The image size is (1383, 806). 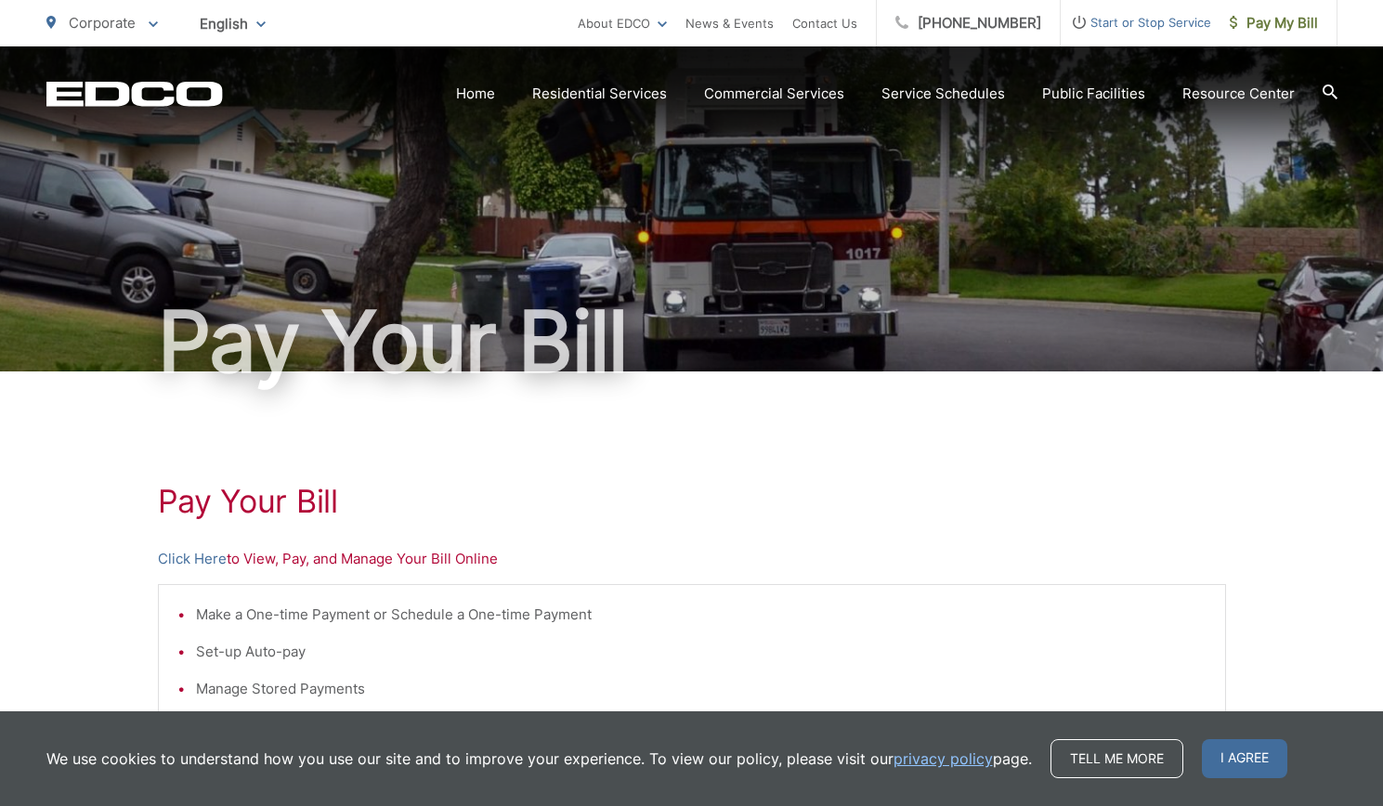 What do you see at coordinates (192, 559) in the screenshot?
I see `a: Click Here` at bounding box center [192, 559].